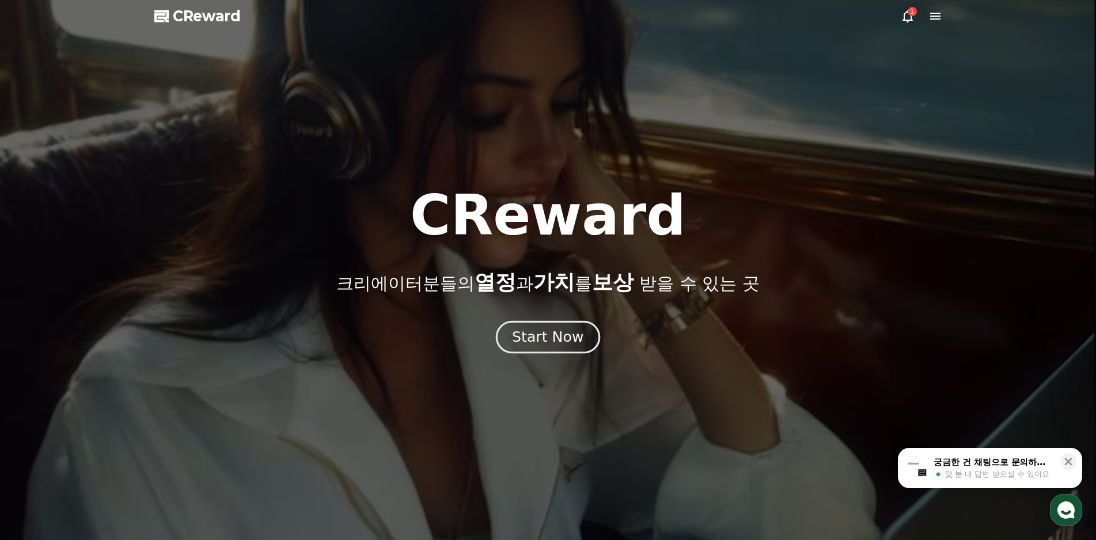 The width and height of the screenshot is (1096, 540). What do you see at coordinates (548, 215) in the screenshot?
I see `h1: CReward` at bounding box center [548, 215].